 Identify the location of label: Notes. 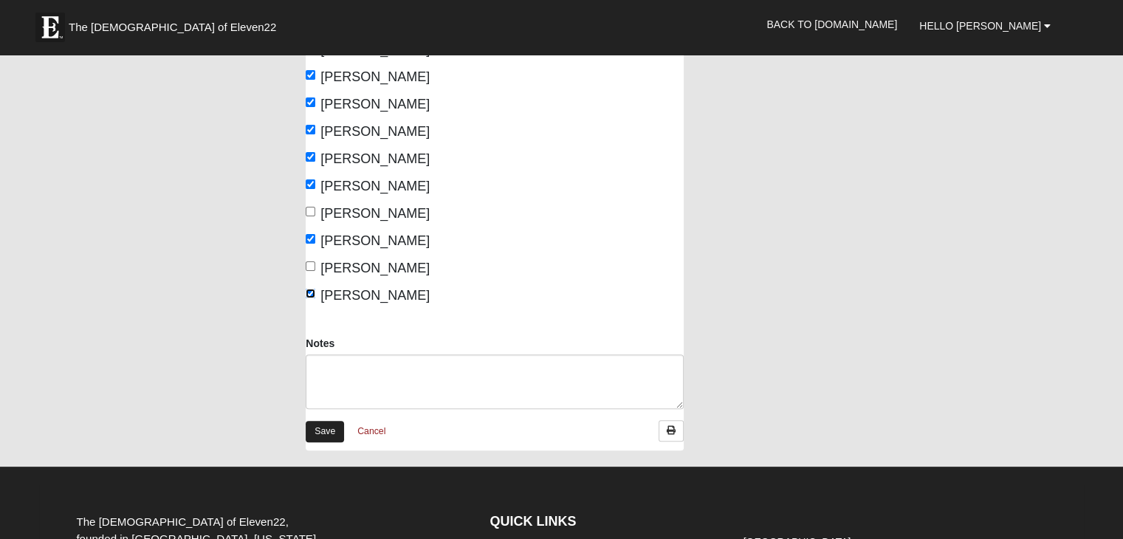
(320, 343).